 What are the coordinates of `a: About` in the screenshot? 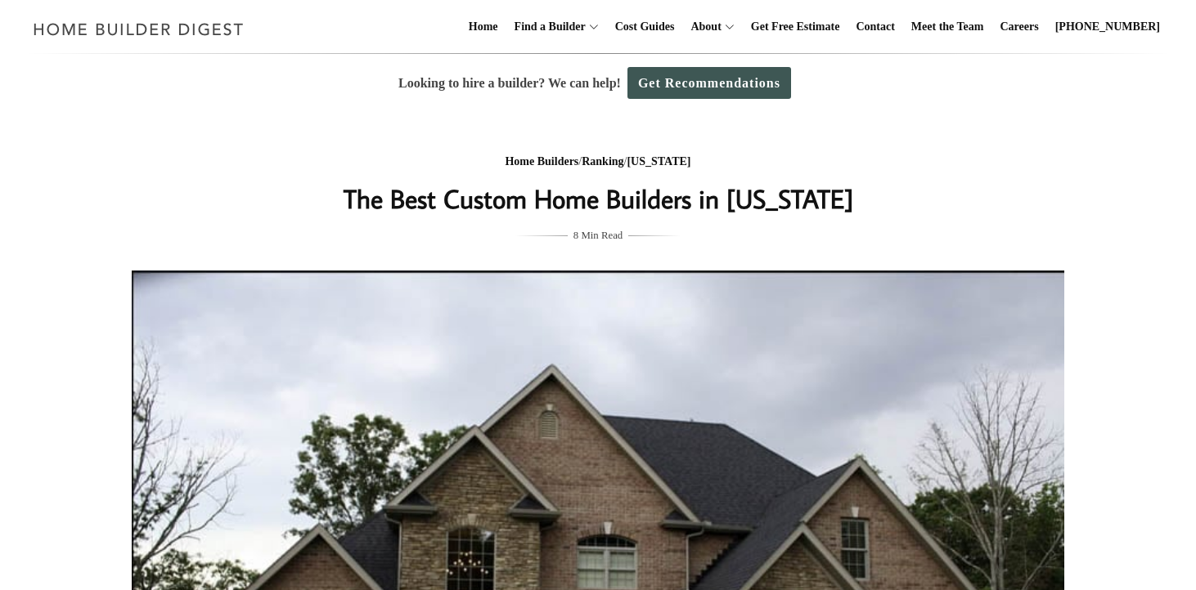 It's located at (702, 27).